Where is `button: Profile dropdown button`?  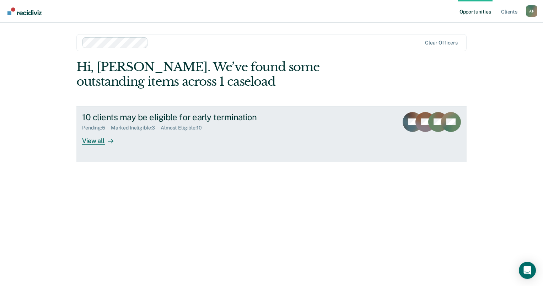 button: Profile dropdown button is located at coordinates (532, 11).